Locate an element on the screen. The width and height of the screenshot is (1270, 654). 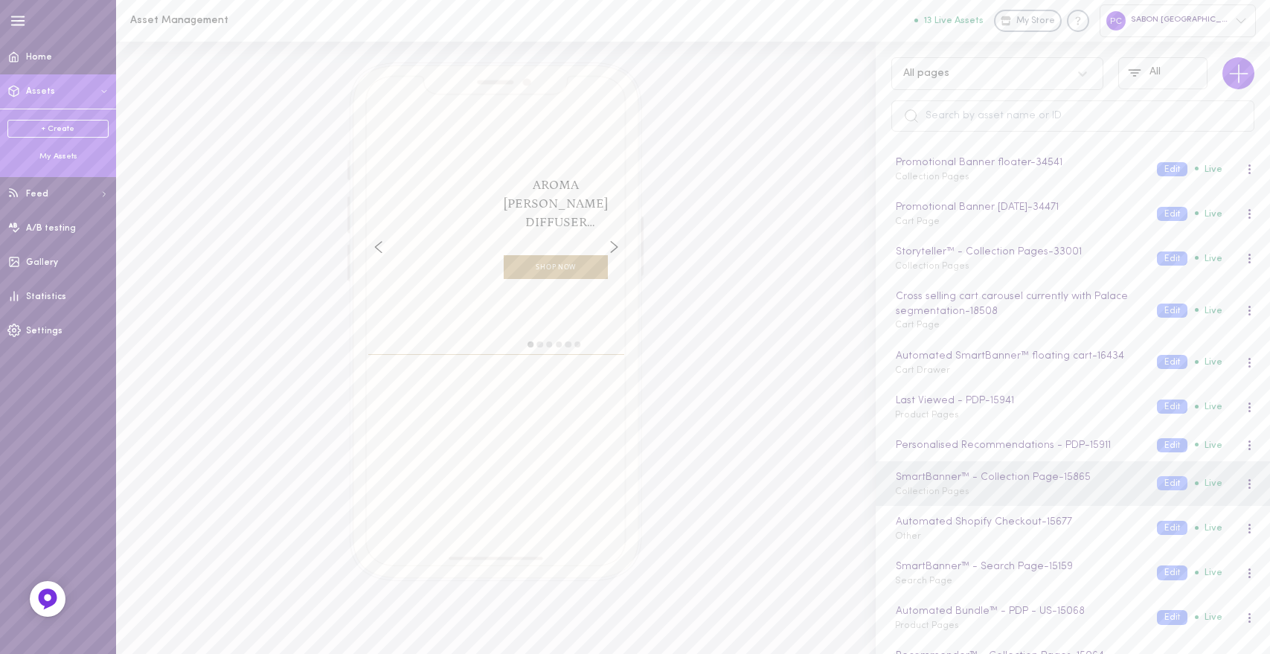
span: My Store is located at coordinates (1036, 22).